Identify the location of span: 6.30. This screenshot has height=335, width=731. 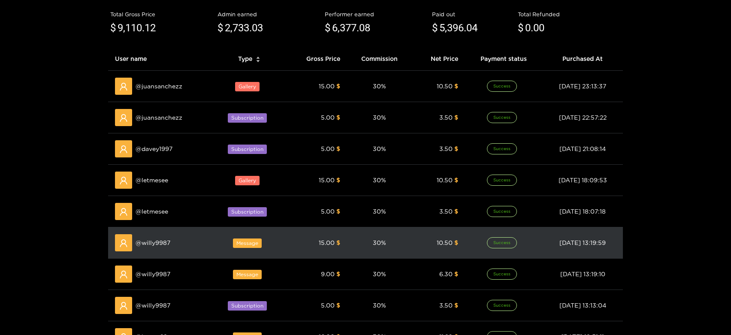
(445, 274).